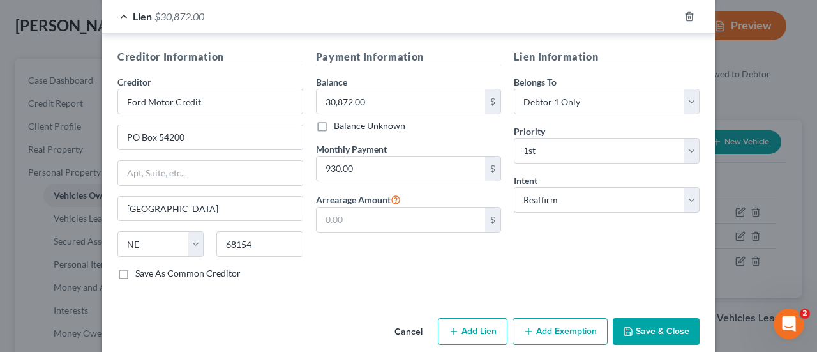  I want to click on label: Balance, so click(331, 82).